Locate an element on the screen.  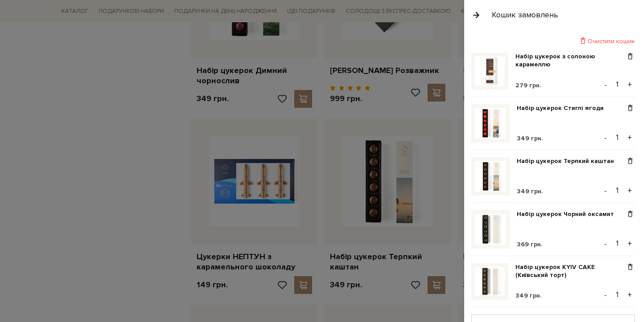
a: Набір цукерок Стиглі ягоди is located at coordinates (564, 108).